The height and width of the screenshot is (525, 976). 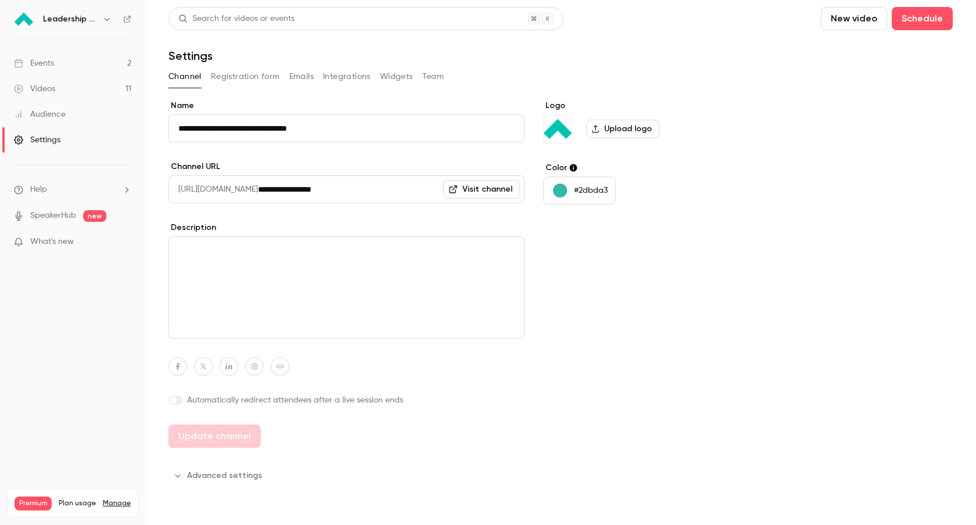 What do you see at coordinates (218, 476) in the screenshot?
I see `button: Advanced settings` at bounding box center [218, 476].